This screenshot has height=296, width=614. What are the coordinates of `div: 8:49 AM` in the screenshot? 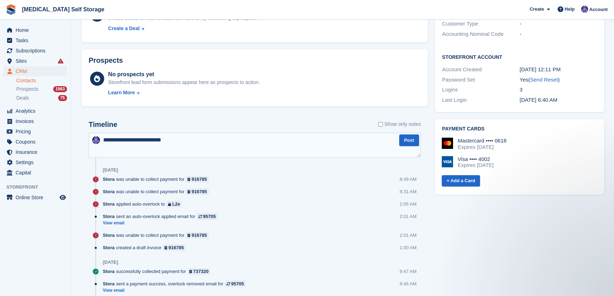 It's located at (408, 179).